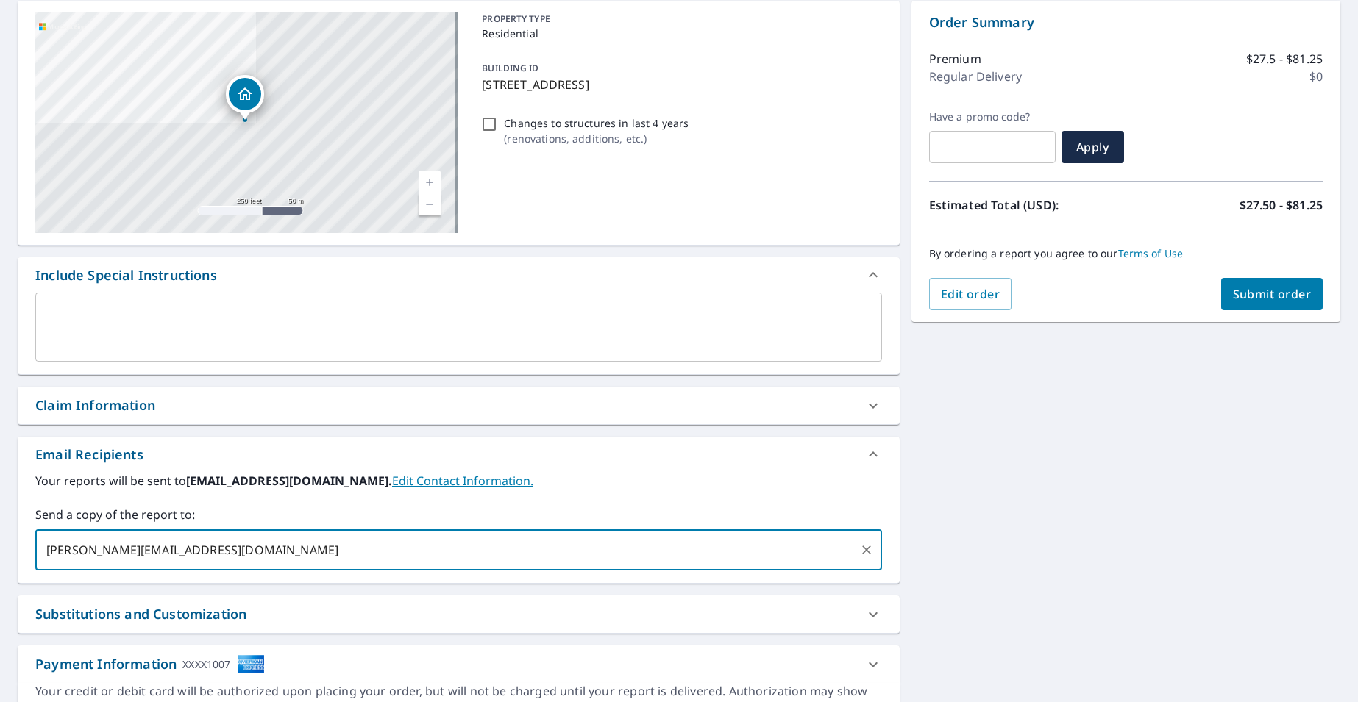  Describe the element at coordinates (251, 664) in the screenshot. I see `img: cardImage` at that location.